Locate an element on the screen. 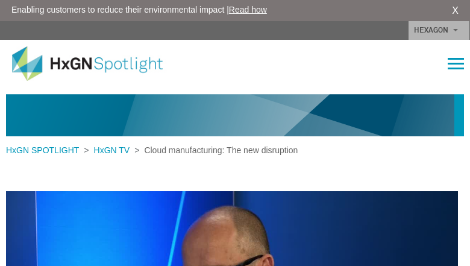 This screenshot has height=266, width=470. a: X is located at coordinates (455, 11).